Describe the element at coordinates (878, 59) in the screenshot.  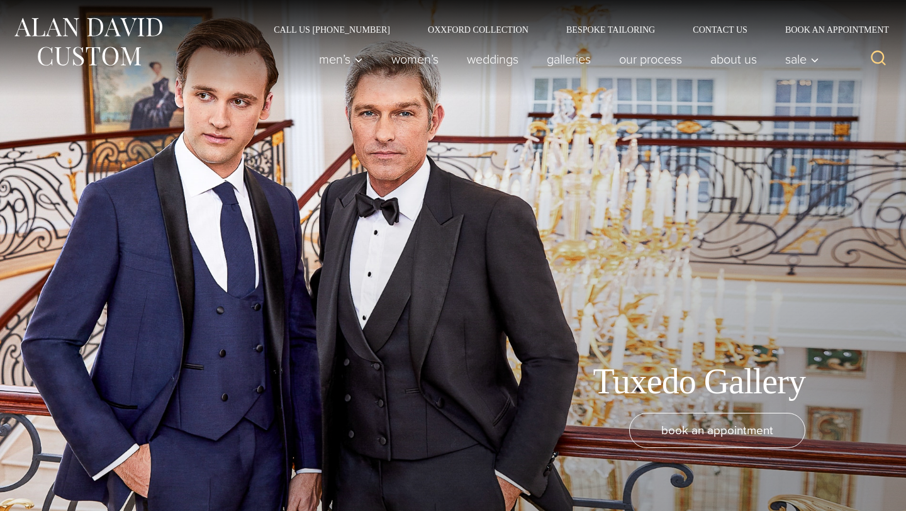
I see `button: View Search Form` at that location.